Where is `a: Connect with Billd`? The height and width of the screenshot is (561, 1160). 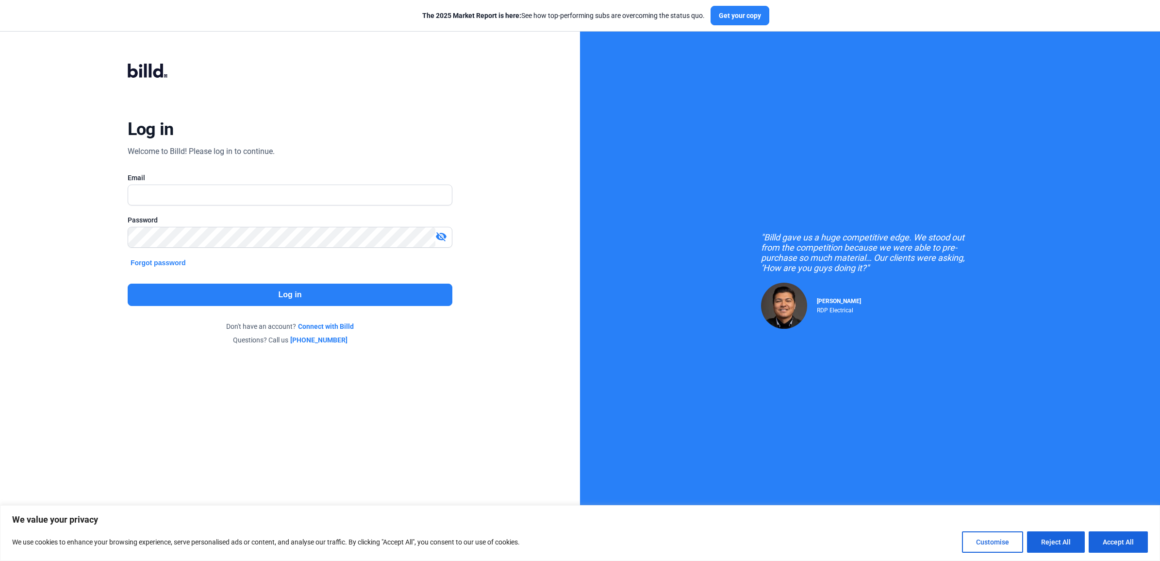
a: Connect with Billd is located at coordinates (326, 326).